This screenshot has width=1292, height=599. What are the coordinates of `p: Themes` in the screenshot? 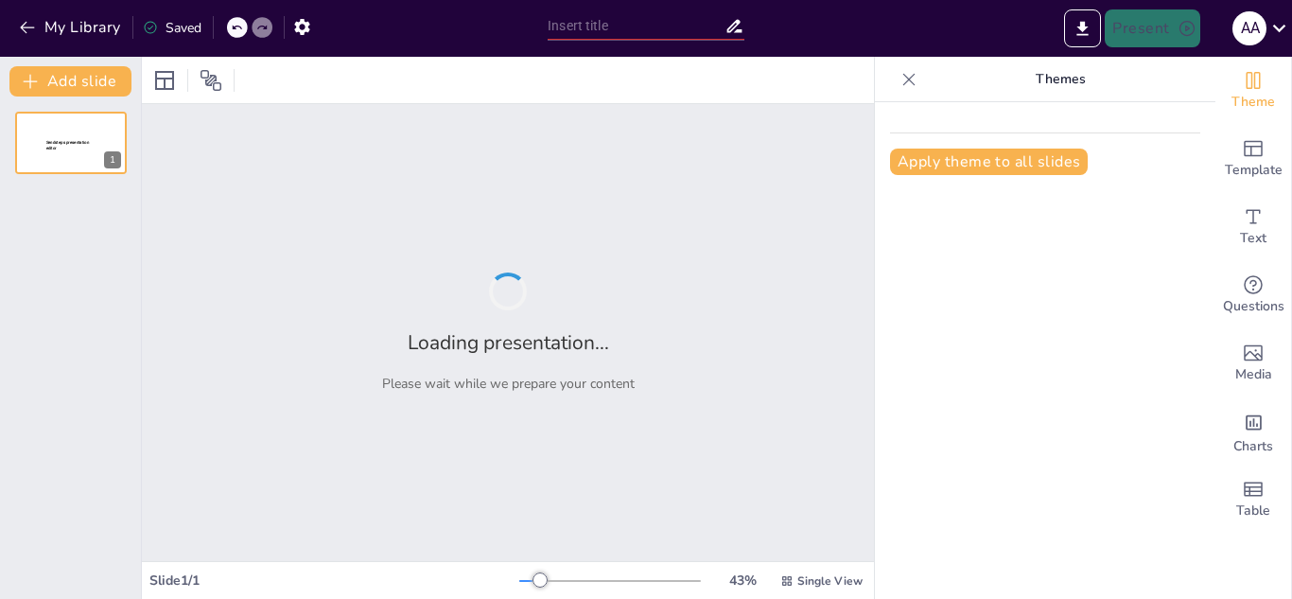 It's located at (1060, 79).